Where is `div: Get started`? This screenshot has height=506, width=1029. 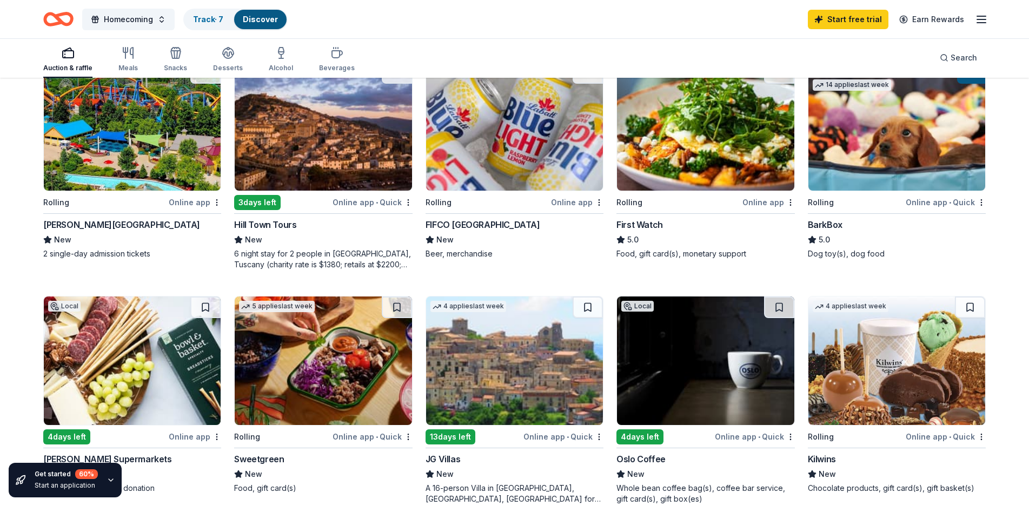
div: Get started is located at coordinates (66, 475).